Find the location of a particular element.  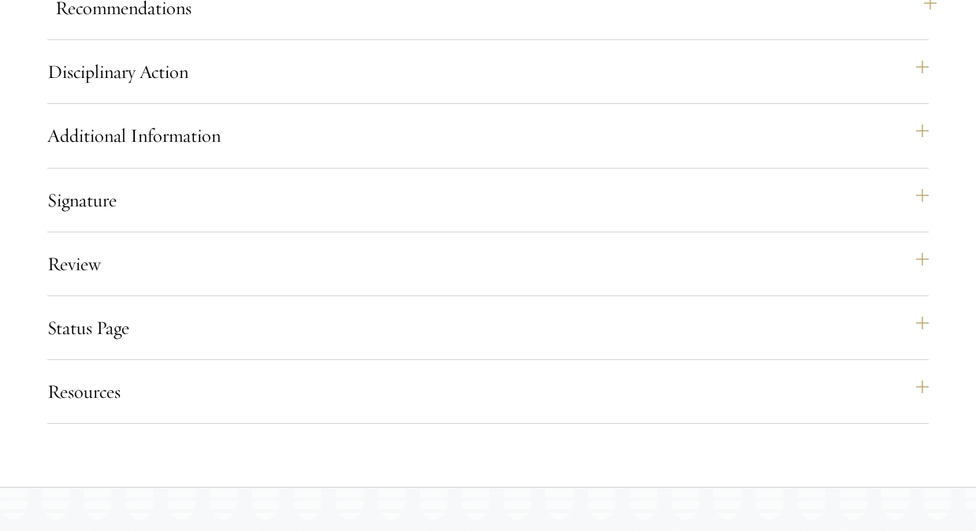

button: Status Page is located at coordinates (488, 328).